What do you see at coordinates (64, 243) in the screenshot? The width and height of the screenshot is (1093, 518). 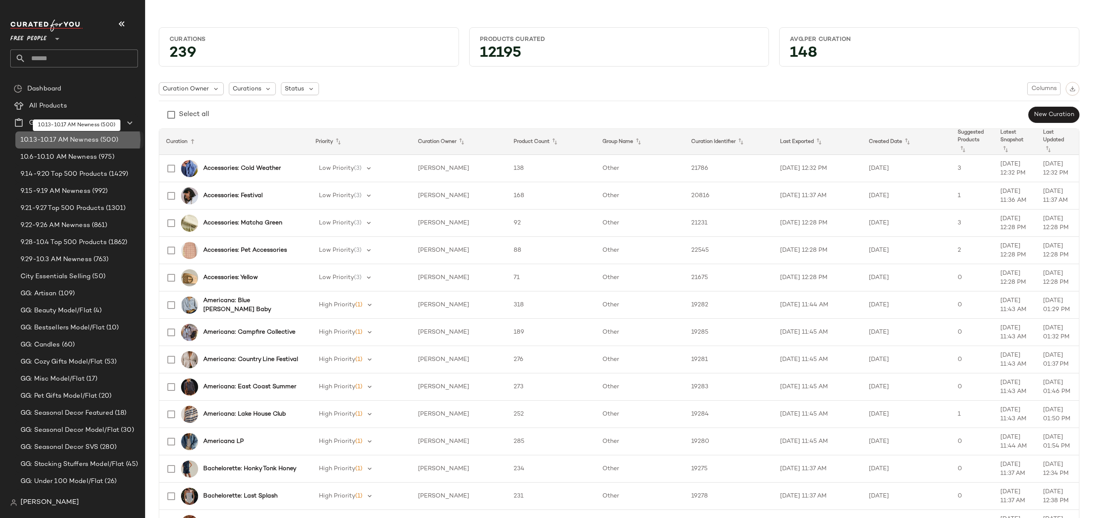 I see `span: 9.28-10.4 Top 500 Products` at bounding box center [64, 243].